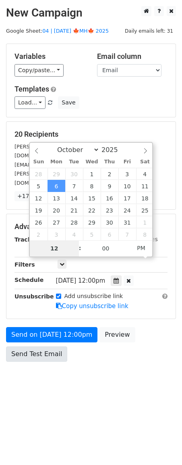 The width and height of the screenshot is (182, 465). I want to click on span: October 31, 2025, so click(127, 222).